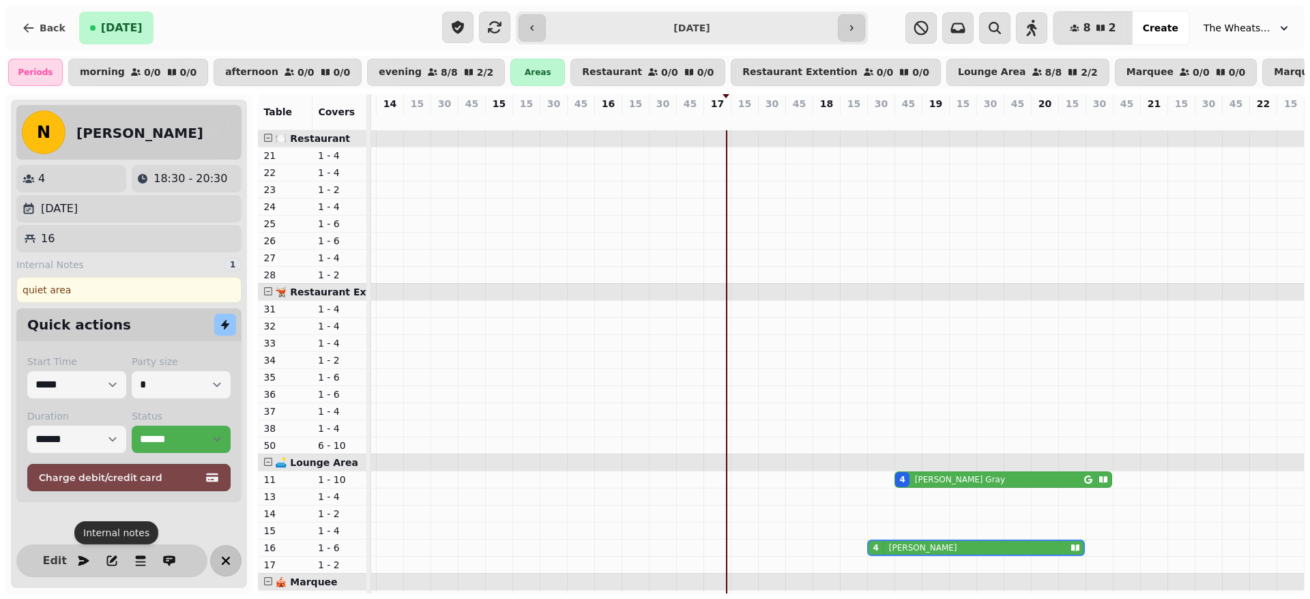 This screenshot has width=1310, height=599. Describe the element at coordinates (76, 362) in the screenshot. I see `label: Start Time` at that location.